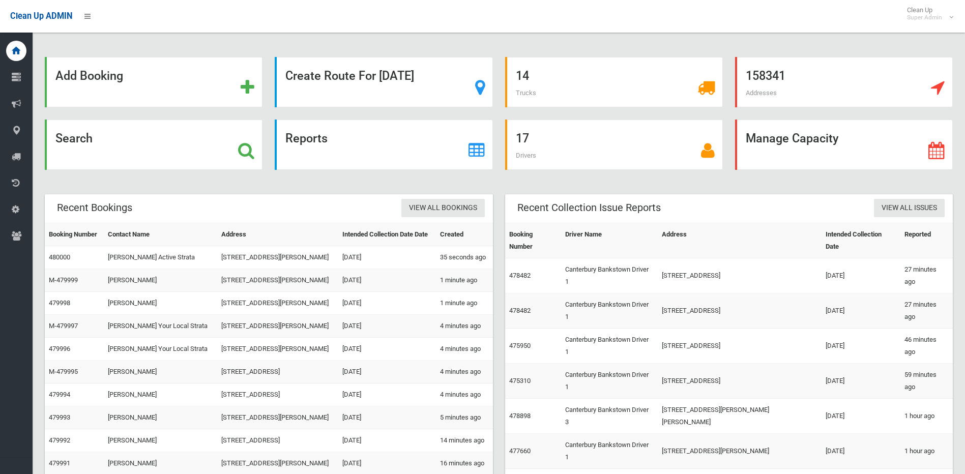 The image size is (965, 474). Describe the element at coordinates (926, 381) in the screenshot. I see `td: 59 minutes ago` at that location.